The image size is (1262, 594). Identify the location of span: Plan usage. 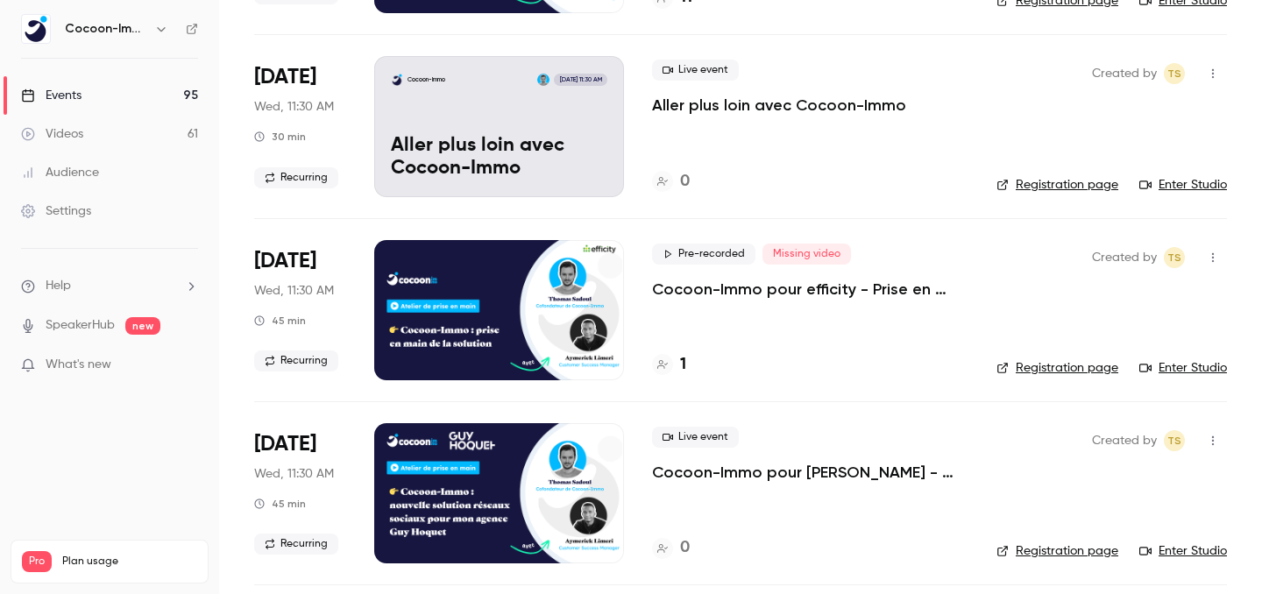
(130, 562).